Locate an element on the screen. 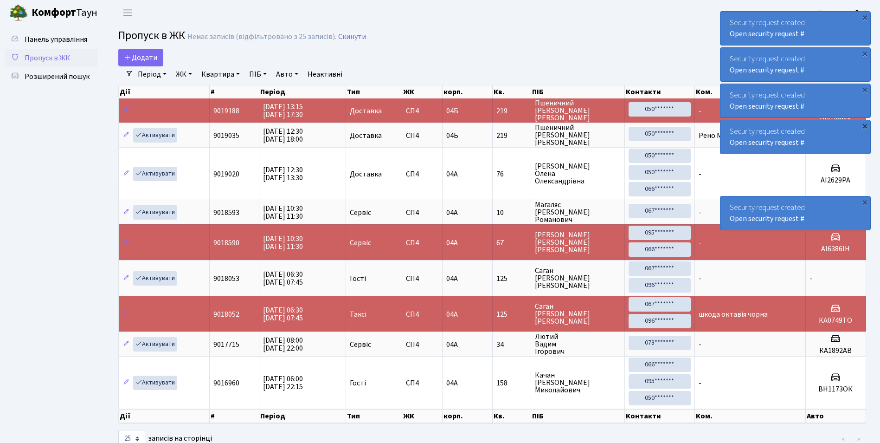  th: Авто is located at coordinates (836, 416).